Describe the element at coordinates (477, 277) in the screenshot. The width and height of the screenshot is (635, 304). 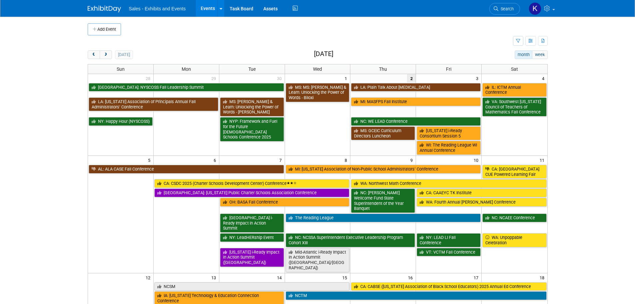
I see `span: 17` at that location.